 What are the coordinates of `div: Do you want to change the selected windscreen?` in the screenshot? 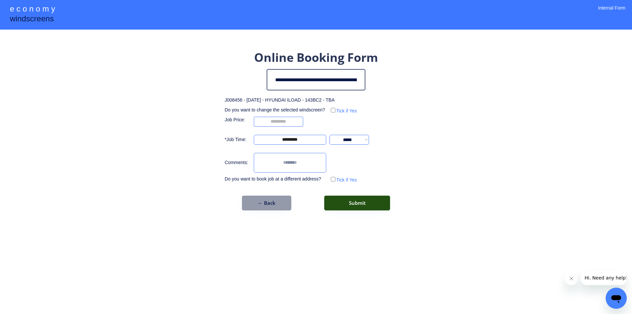 It's located at (275, 110).